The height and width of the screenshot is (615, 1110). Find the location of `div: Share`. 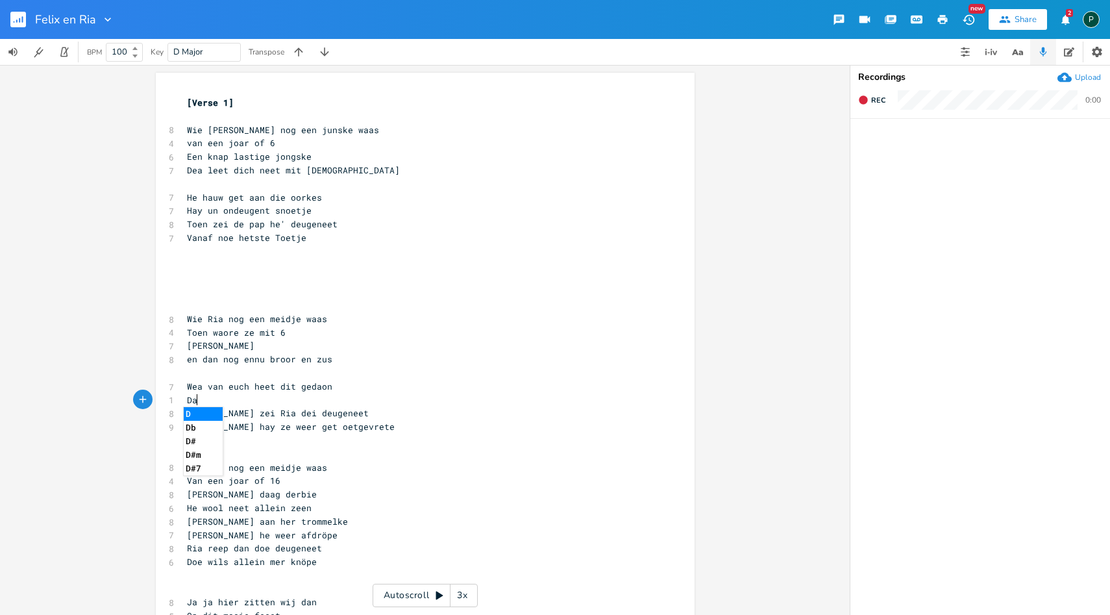

div: Share is located at coordinates (1026, 19).